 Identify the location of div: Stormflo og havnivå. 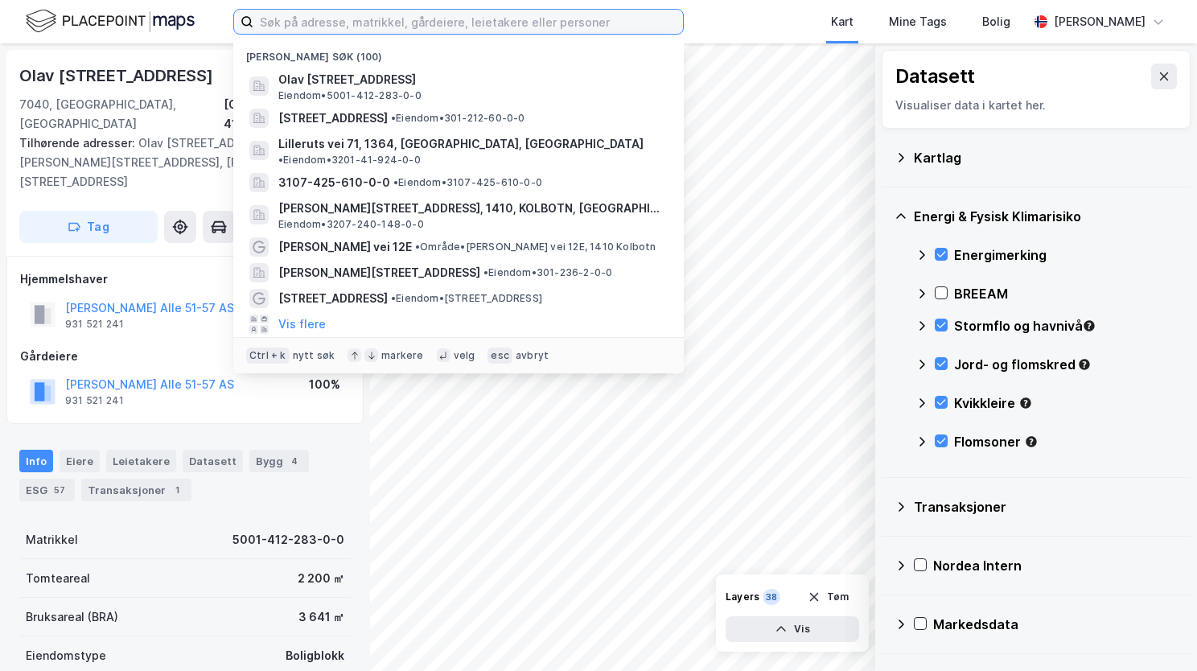
(1065, 326).